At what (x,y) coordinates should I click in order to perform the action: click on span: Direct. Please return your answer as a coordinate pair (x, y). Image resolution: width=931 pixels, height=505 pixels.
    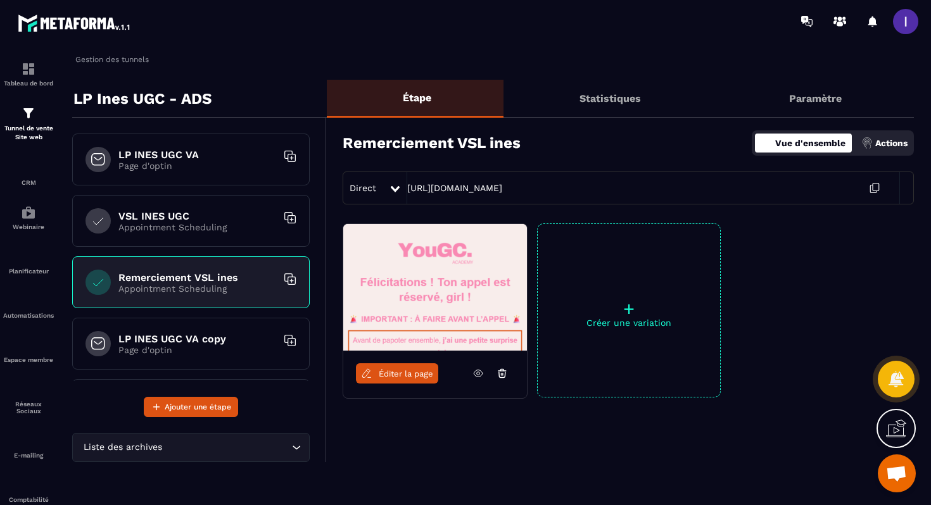
    Looking at the image, I should click on (363, 191).